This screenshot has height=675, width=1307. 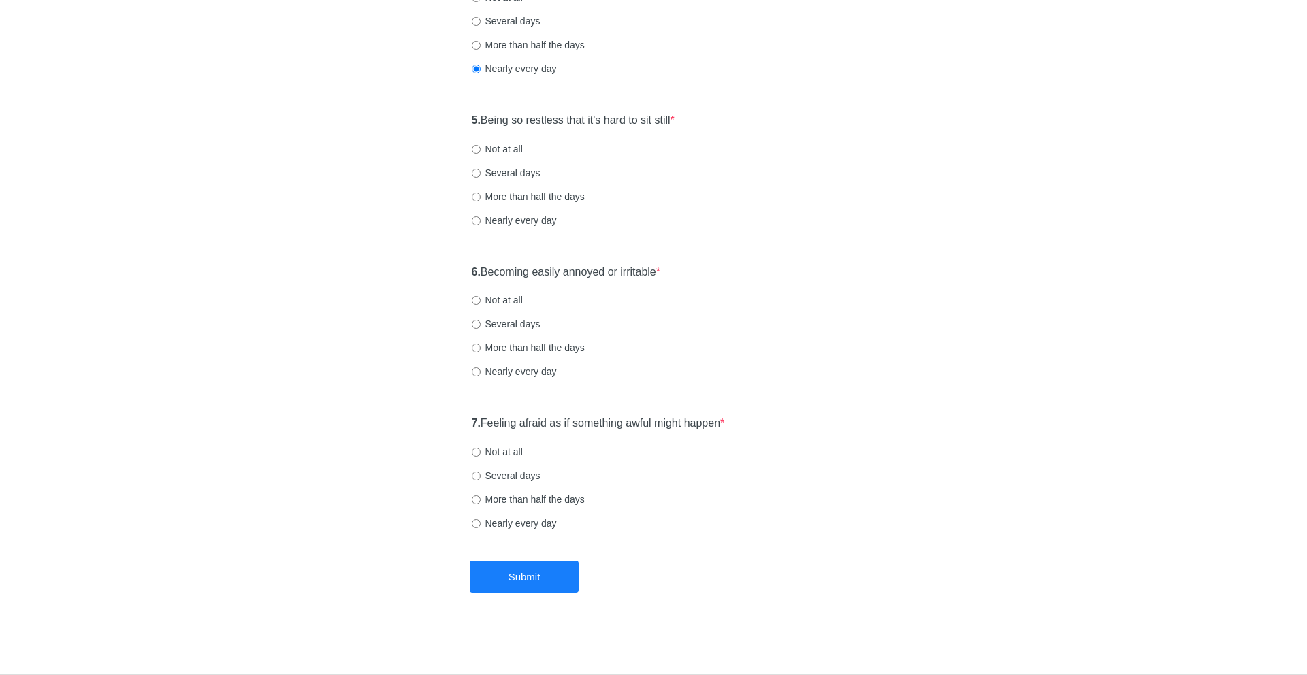 I want to click on label: Becoming easily annoyed or irritable, so click(x=566, y=272).